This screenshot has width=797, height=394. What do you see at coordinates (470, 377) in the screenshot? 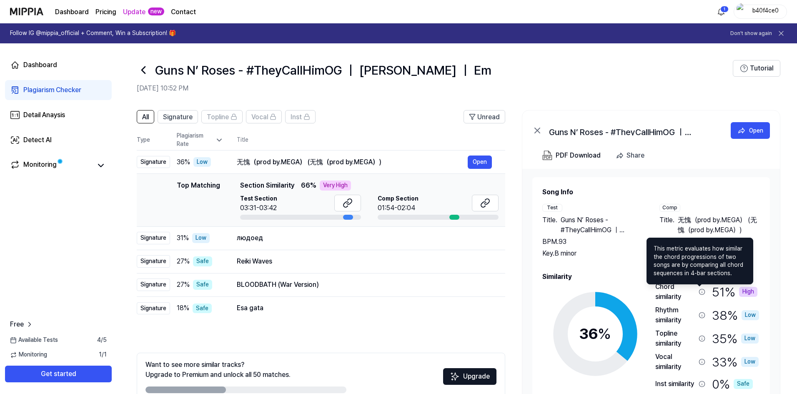
I see `button: Upgrade` at bounding box center [470, 377].